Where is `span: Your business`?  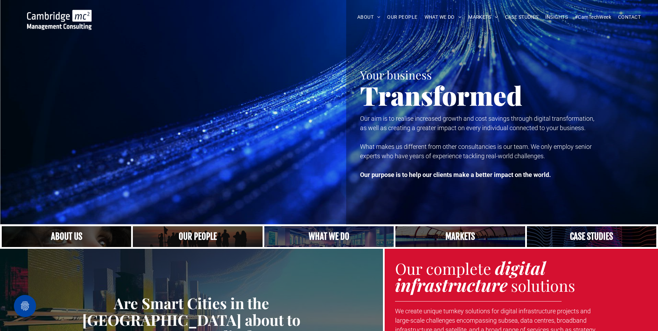
span: Your business is located at coordinates (396, 75).